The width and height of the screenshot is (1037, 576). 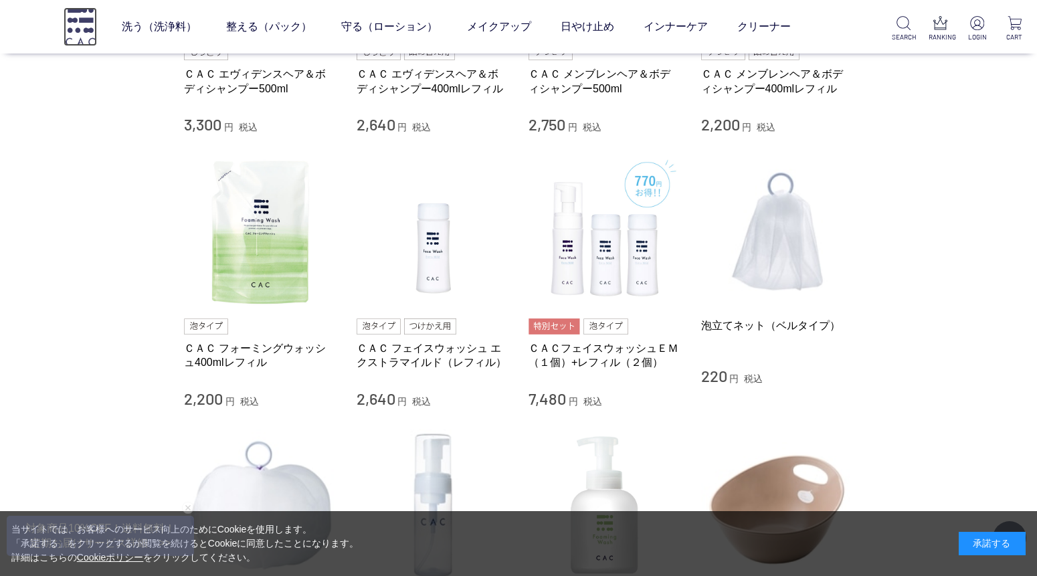 I want to click on p: SEARCH, so click(x=904, y=37).